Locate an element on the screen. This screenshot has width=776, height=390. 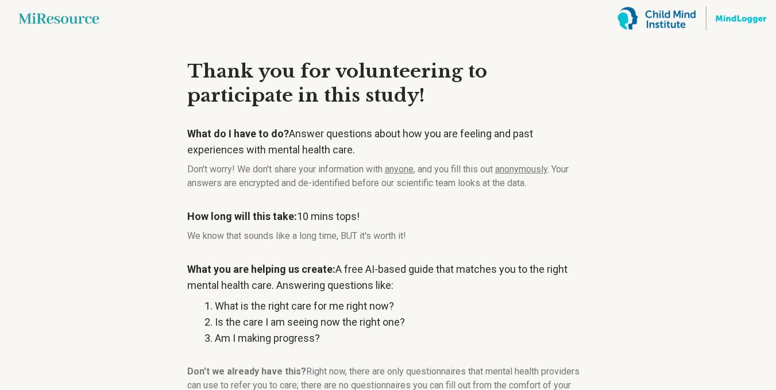
p: Answer questions about how you are feeling and past experiences with mental health care. is located at coordinates (388, 142).